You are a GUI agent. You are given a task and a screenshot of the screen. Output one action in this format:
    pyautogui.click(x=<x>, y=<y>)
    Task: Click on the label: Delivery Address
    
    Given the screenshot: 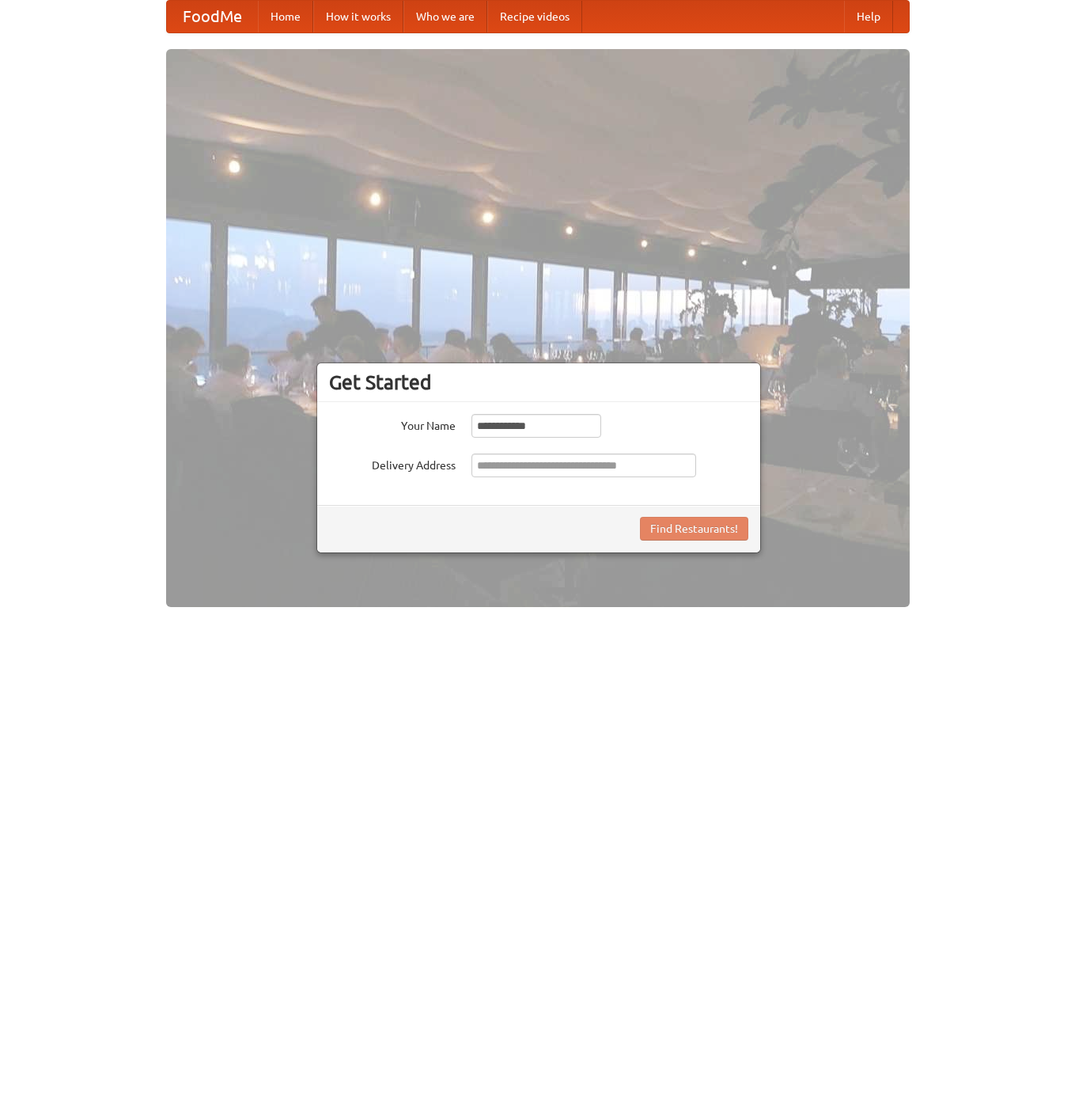 What is the action you would take?
    pyautogui.click(x=392, y=463)
    